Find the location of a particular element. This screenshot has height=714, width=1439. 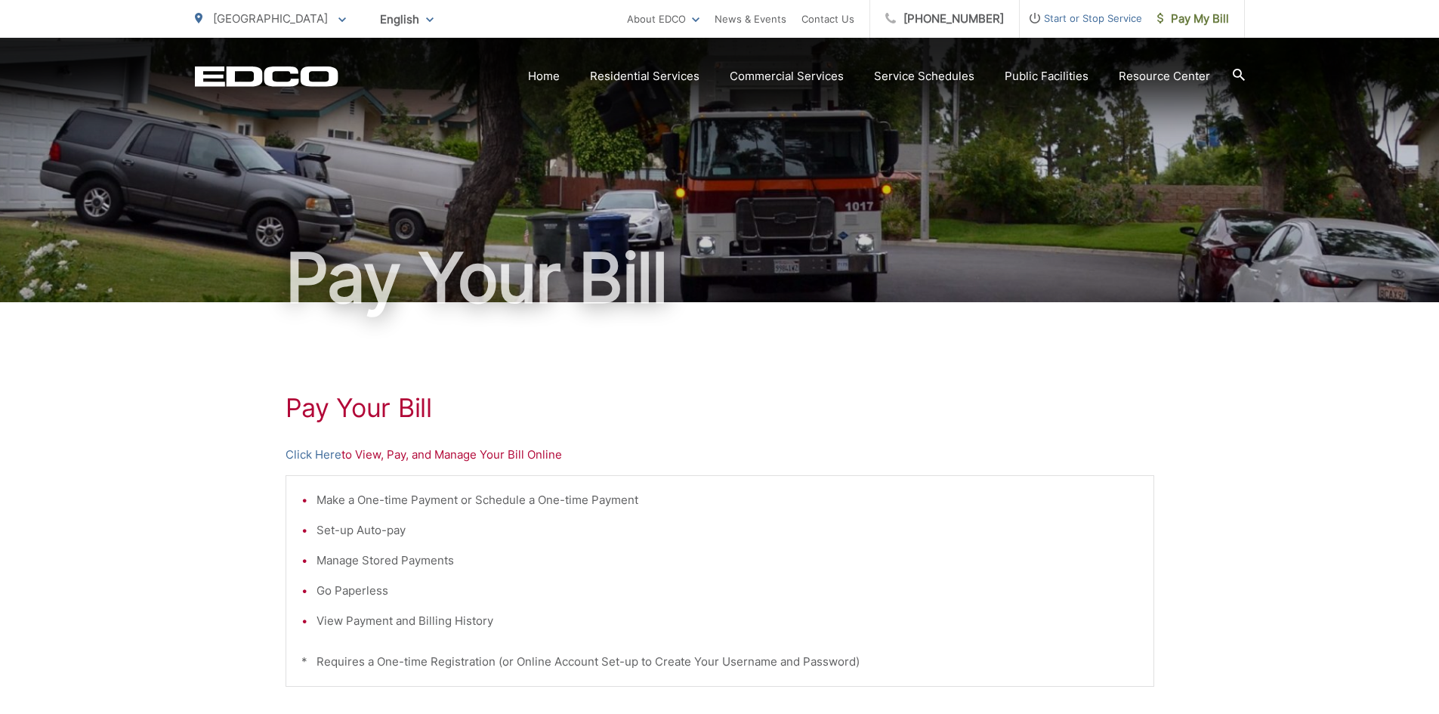

span: Pay My Bill is located at coordinates (1193, 19).